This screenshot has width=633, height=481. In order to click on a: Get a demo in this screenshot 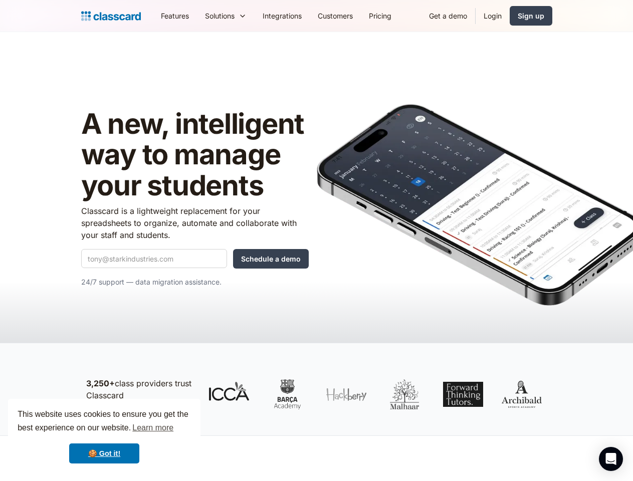, I will do `click(448, 16)`.